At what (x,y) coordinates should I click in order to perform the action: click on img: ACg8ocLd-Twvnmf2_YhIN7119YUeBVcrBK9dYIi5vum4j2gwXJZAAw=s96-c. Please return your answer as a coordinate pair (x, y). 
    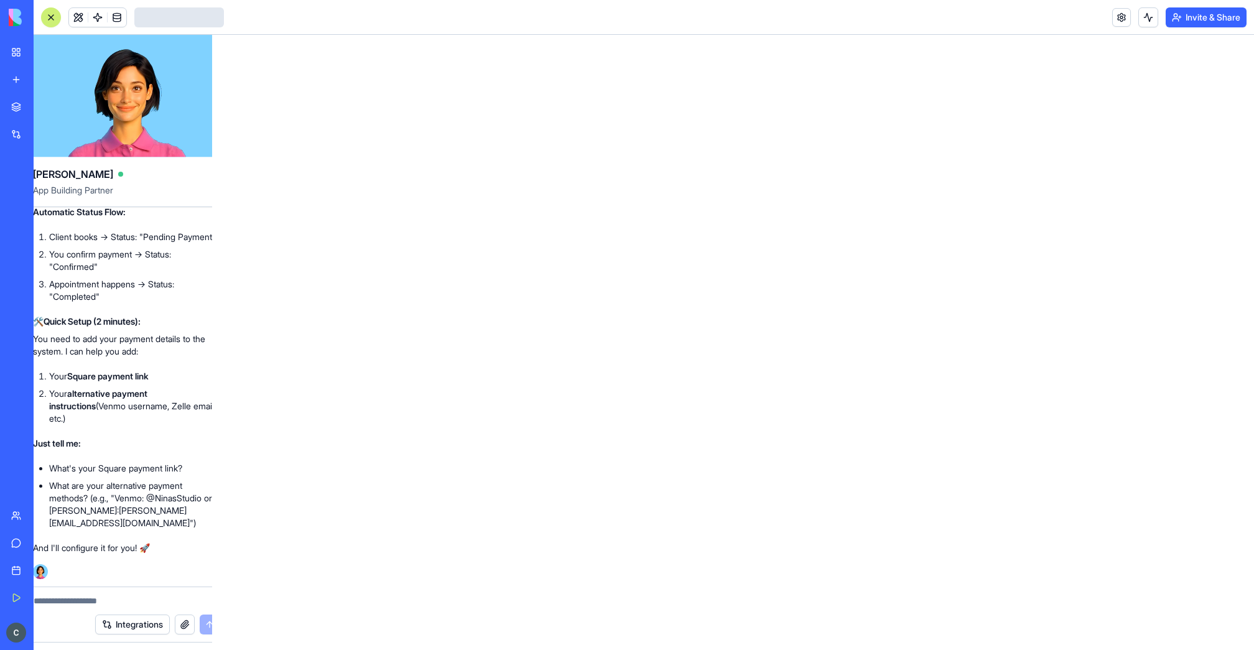
    Looking at the image, I should click on (16, 632).